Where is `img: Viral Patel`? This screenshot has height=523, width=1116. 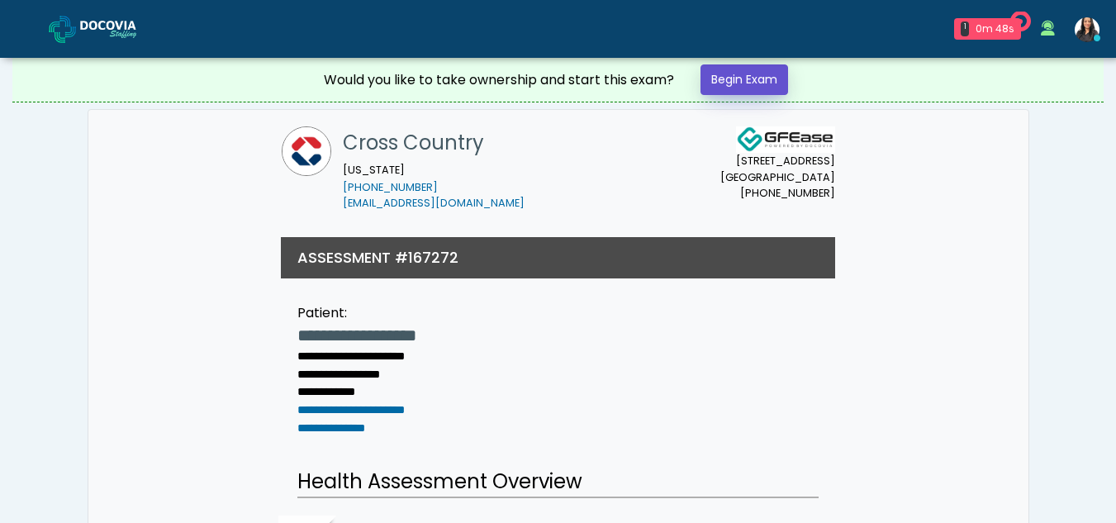
img: Viral Patel is located at coordinates (1087, 30).